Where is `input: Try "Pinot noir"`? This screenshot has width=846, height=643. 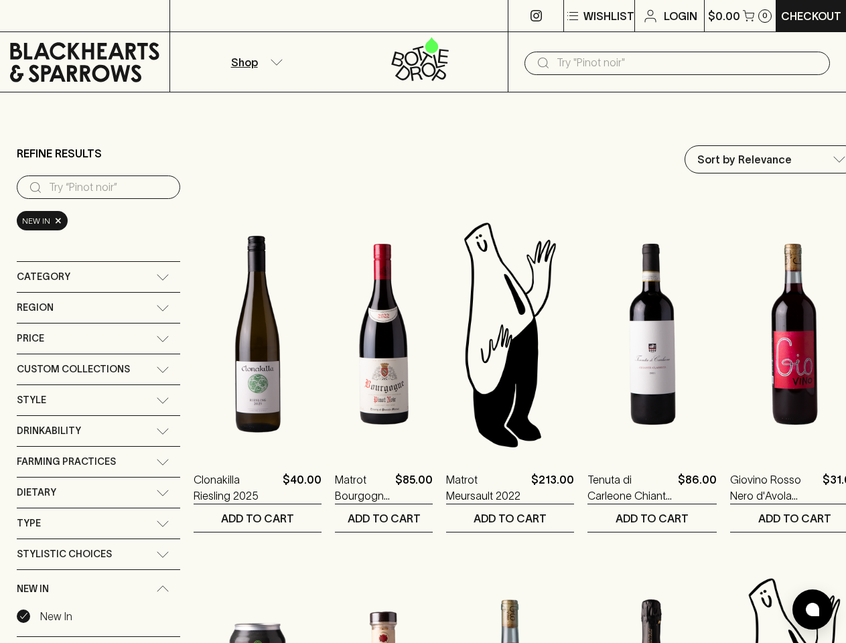
input: Try "Pinot noir" is located at coordinates (688, 63).